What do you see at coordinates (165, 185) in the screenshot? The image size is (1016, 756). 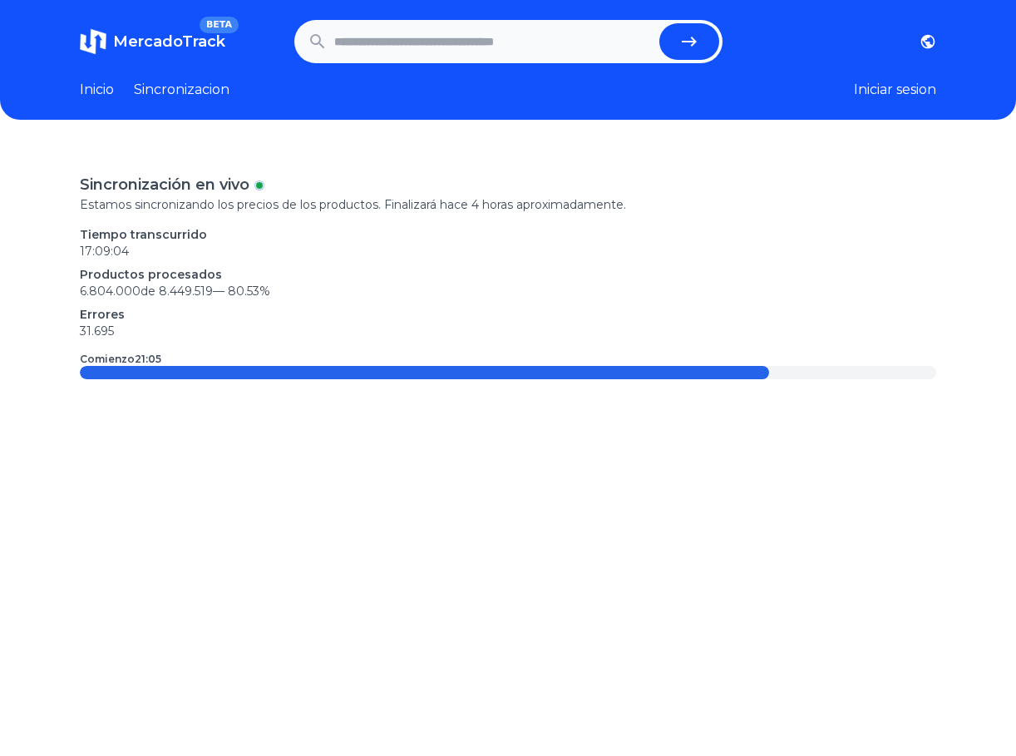 I see `p: Sincronización en vivo` at bounding box center [165, 185].